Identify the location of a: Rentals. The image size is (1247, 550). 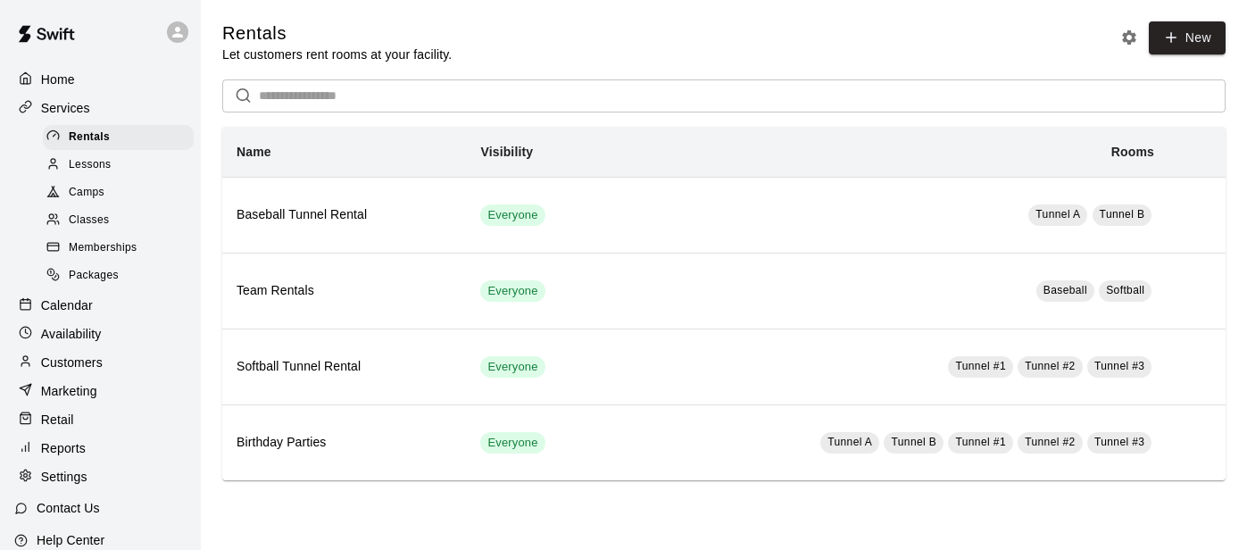
(121, 137).